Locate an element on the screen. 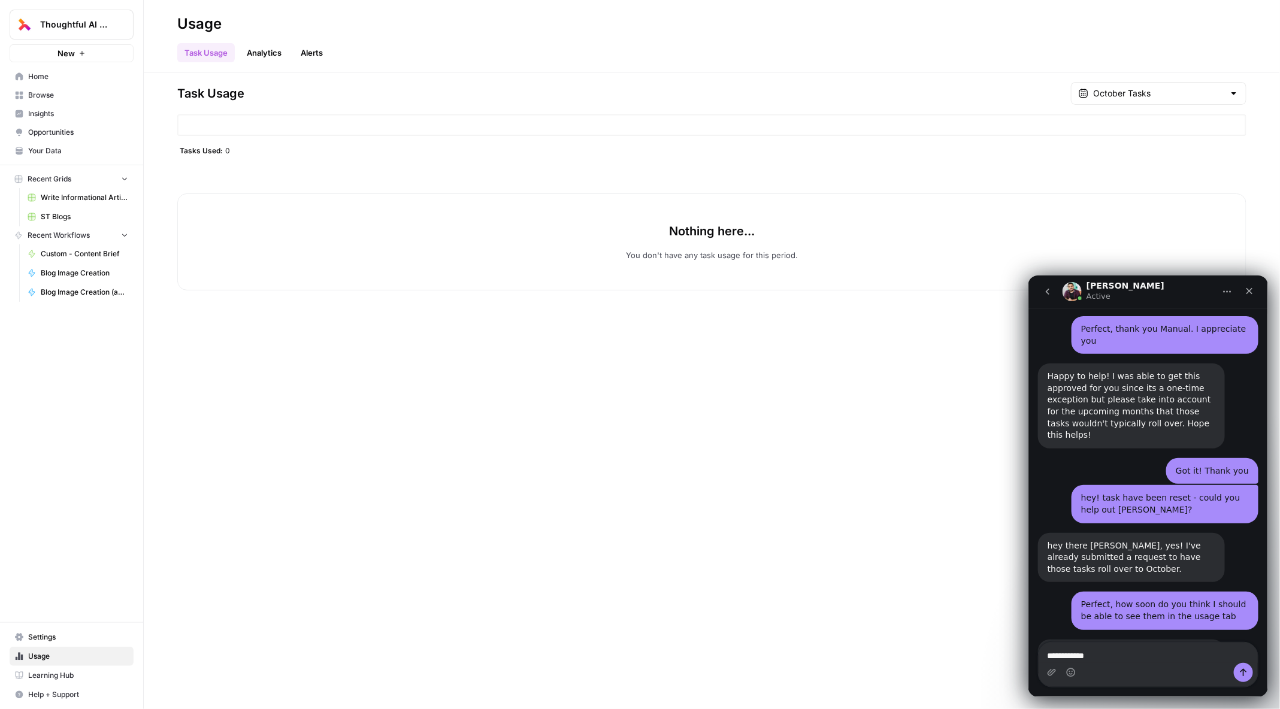  div: Usage is located at coordinates (200, 24).